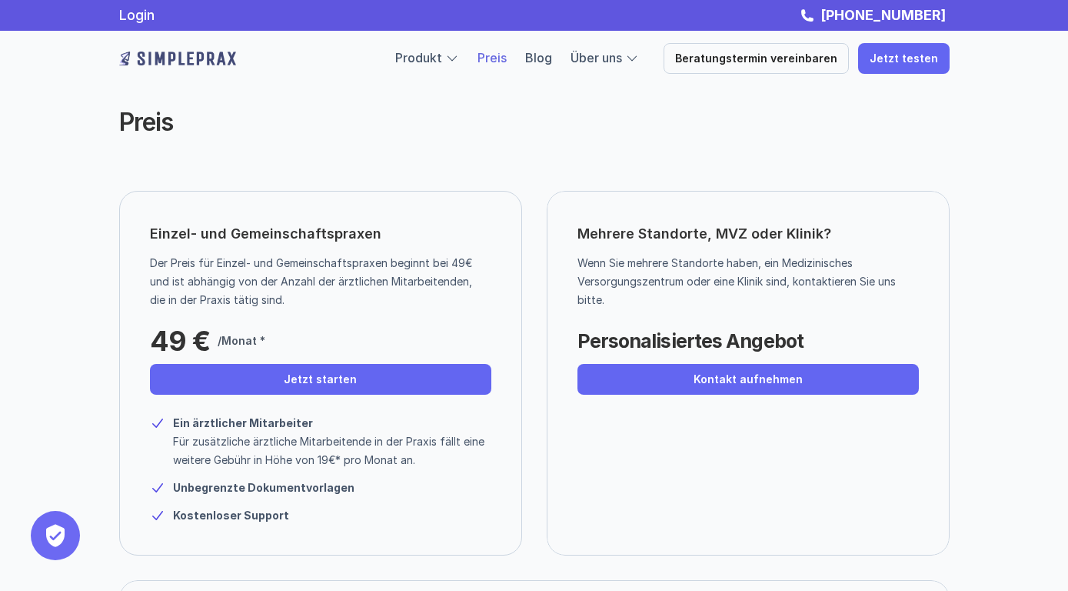 Image resolution: width=1068 pixels, height=591 pixels. What do you see at coordinates (180, 341) in the screenshot?
I see `p: 49 €` at bounding box center [180, 341].